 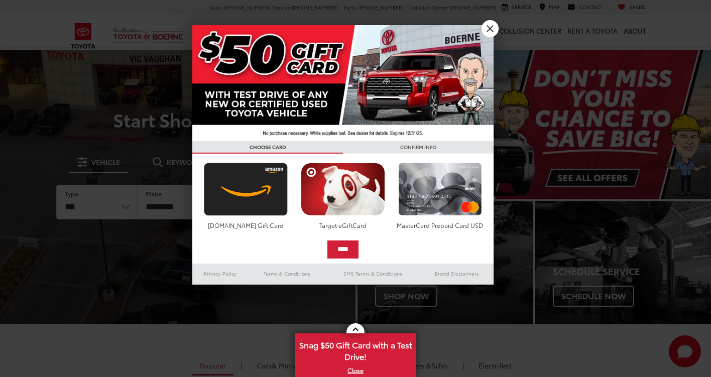 What do you see at coordinates (418, 147) in the screenshot?
I see `h3: CONFIRM INFO` at bounding box center [418, 147].